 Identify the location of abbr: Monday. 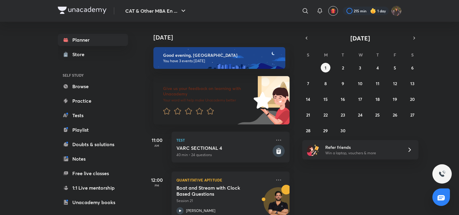
(326, 55).